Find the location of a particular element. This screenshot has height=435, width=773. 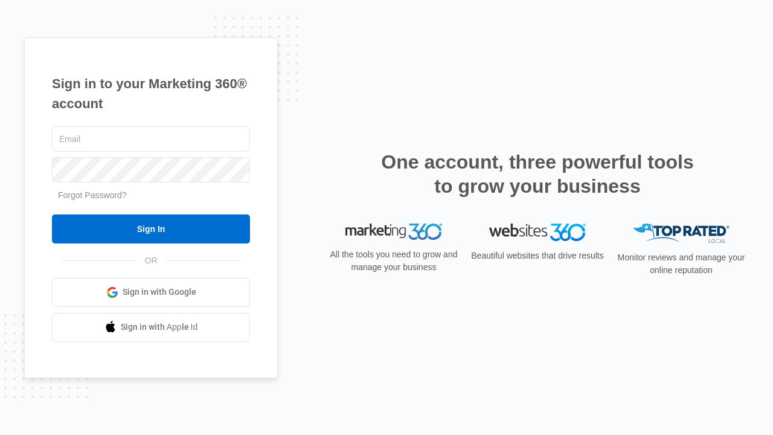

span: Sign in with Google is located at coordinates (159, 292).